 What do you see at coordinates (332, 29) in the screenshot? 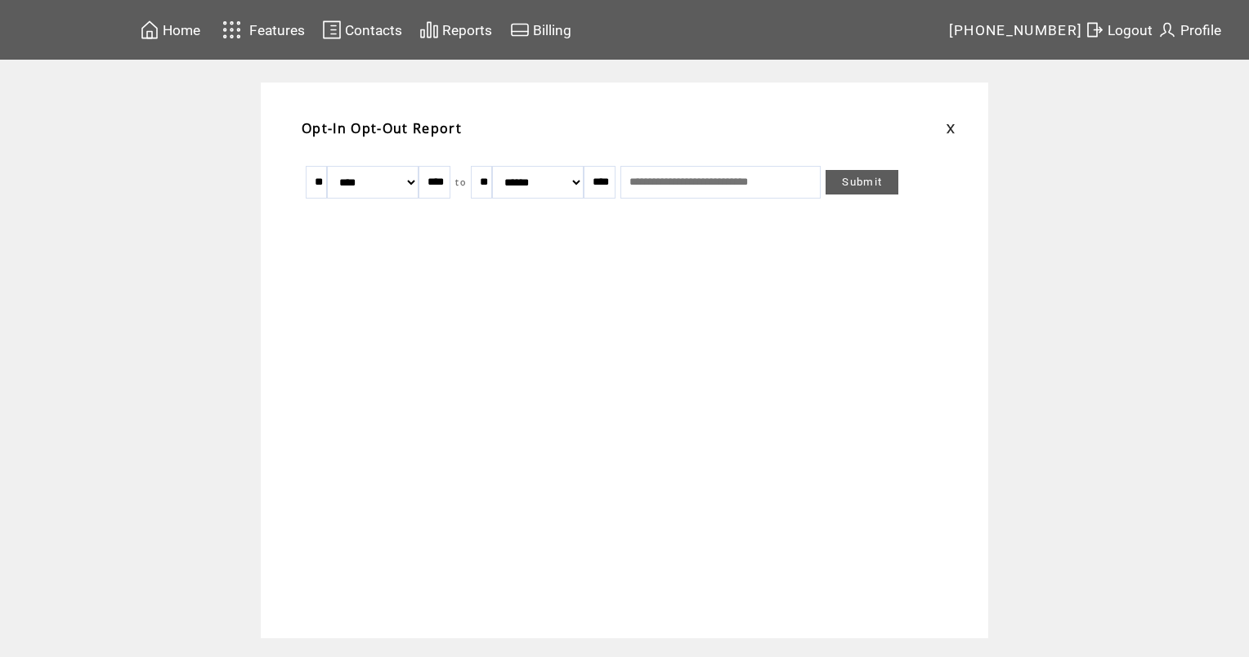
I see `img: contacts.svg` at bounding box center [332, 29].